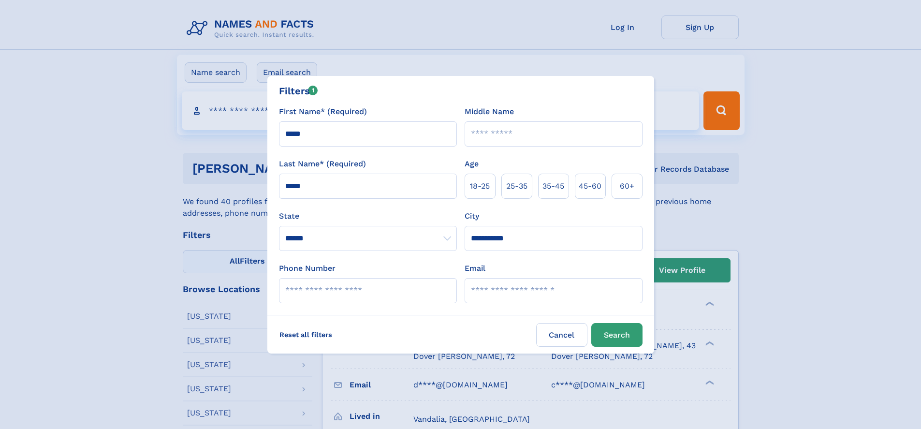 This screenshot has height=429, width=921. What do you see at coordinates (471, 164) in the screenshot?
I see `label: Age` at bounding box center [471, 164].